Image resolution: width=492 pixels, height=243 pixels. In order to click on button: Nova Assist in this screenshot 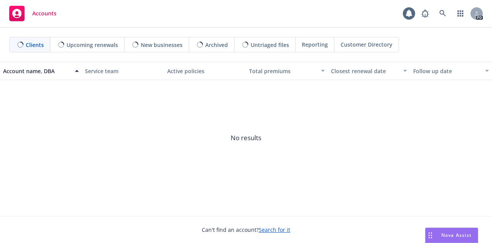, I will do `click(452, 235)`.